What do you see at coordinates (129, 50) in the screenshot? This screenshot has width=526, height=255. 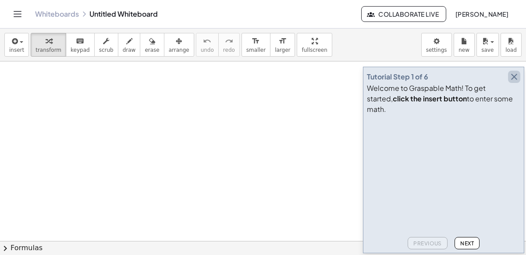 I see `span: draw` at bounding box center [129, 50].